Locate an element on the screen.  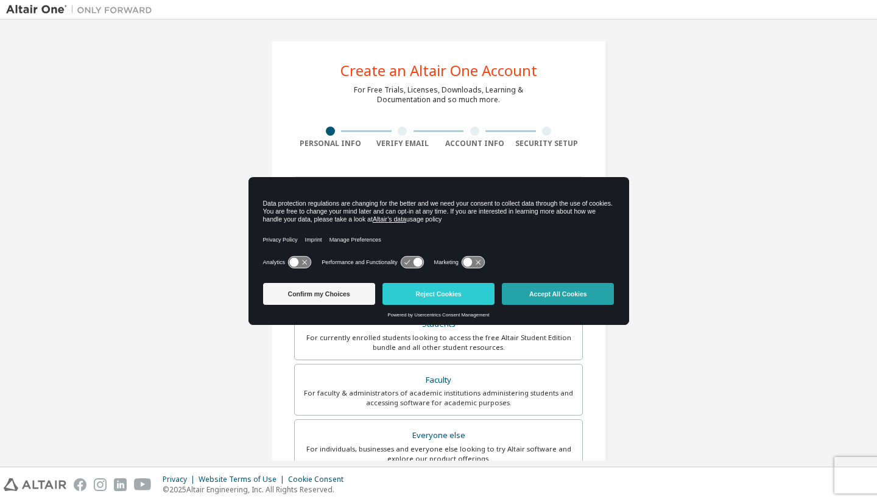
div: For Free Trials, Licenses, Downloads, Learning & Documentation and so much more. is located at coordinates (438, 95).